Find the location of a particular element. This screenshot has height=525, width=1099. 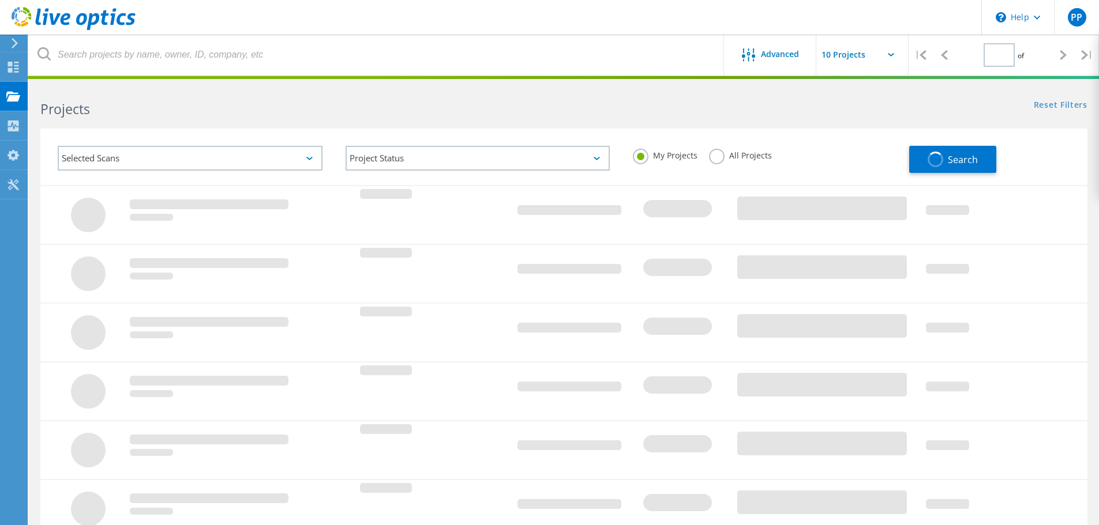

b: Projects is located at coordinates (65, 109).